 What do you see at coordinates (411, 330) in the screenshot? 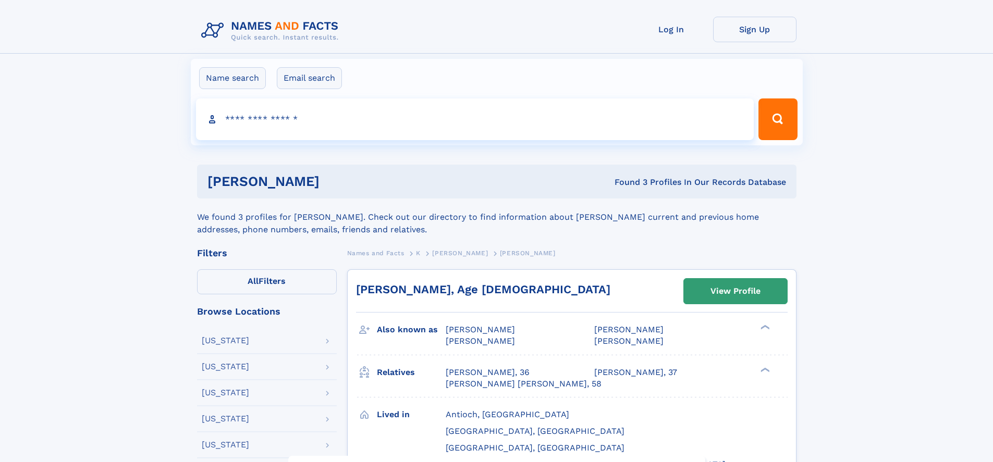
I see `h3: Also known as` at bounding box center [411, 330].